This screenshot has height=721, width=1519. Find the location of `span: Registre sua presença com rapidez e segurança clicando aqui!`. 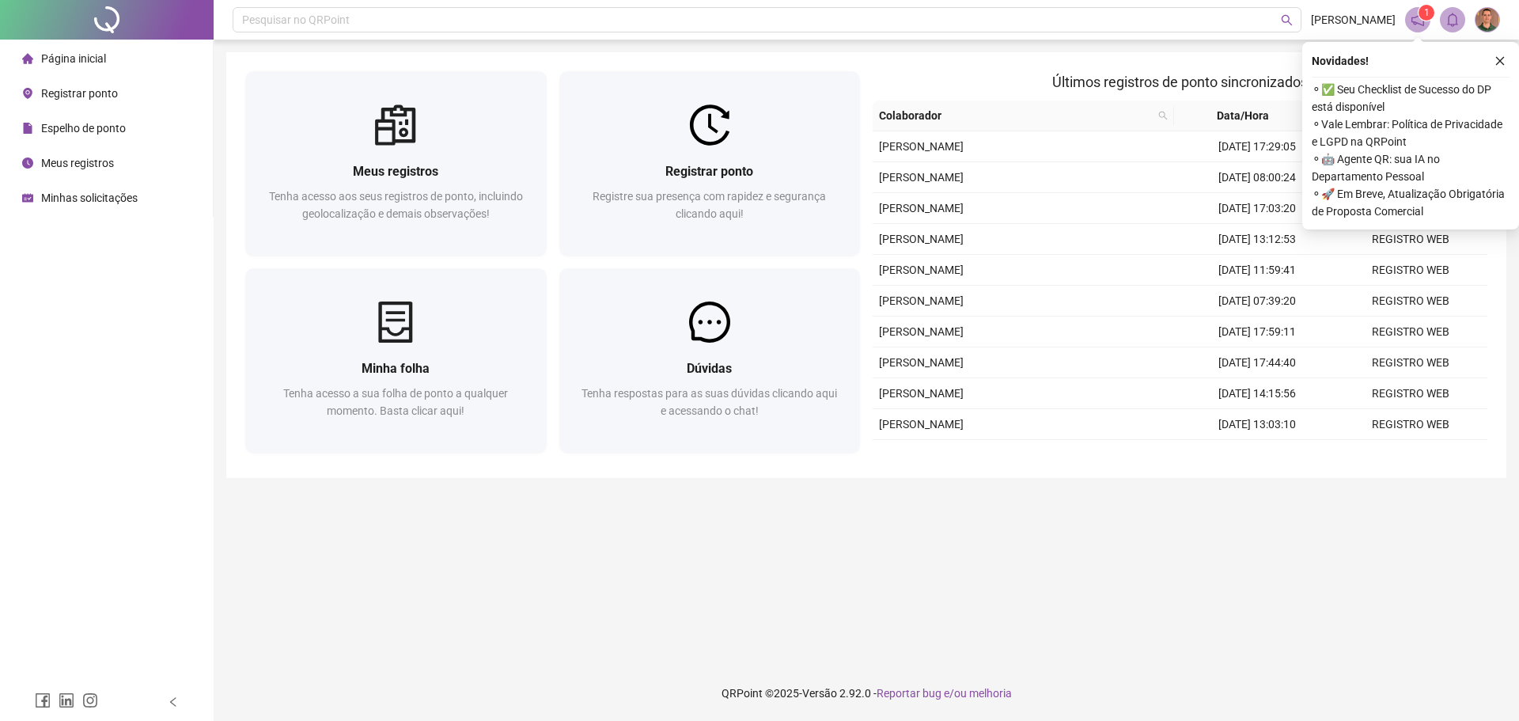

span: Registre sua presença com rapidez e segurança clicando aqui! is located at coordinates (709, 205).